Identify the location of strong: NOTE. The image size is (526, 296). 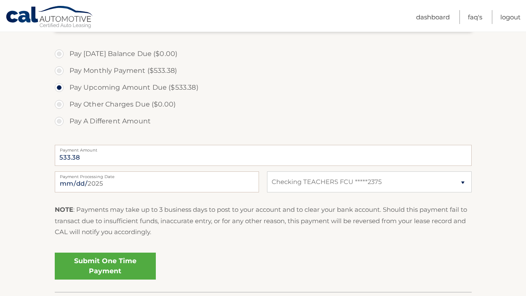
(64, 209).